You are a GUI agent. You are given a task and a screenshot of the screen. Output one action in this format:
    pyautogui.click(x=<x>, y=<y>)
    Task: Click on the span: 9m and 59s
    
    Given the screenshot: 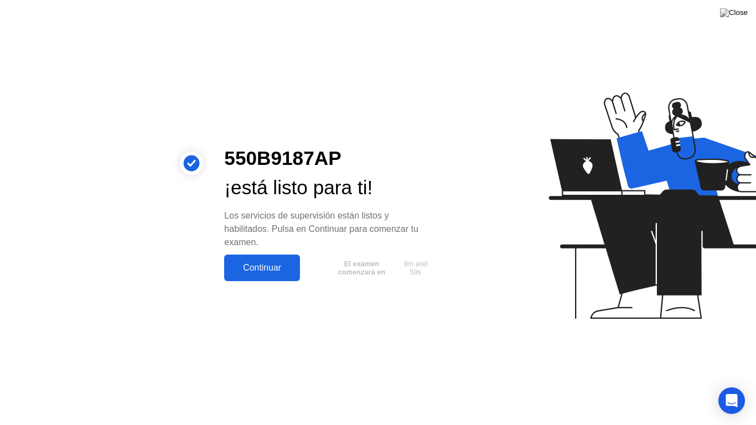 What is the action you would take?
    pyautogui.click(x=416, y=268)
    